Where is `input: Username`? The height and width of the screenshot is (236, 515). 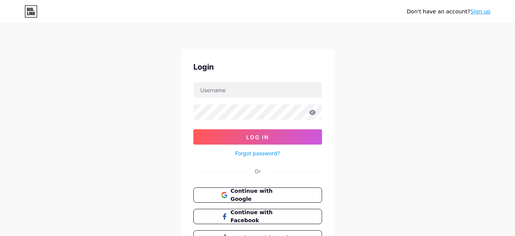
input: Username is located at coordinates (258, 90).